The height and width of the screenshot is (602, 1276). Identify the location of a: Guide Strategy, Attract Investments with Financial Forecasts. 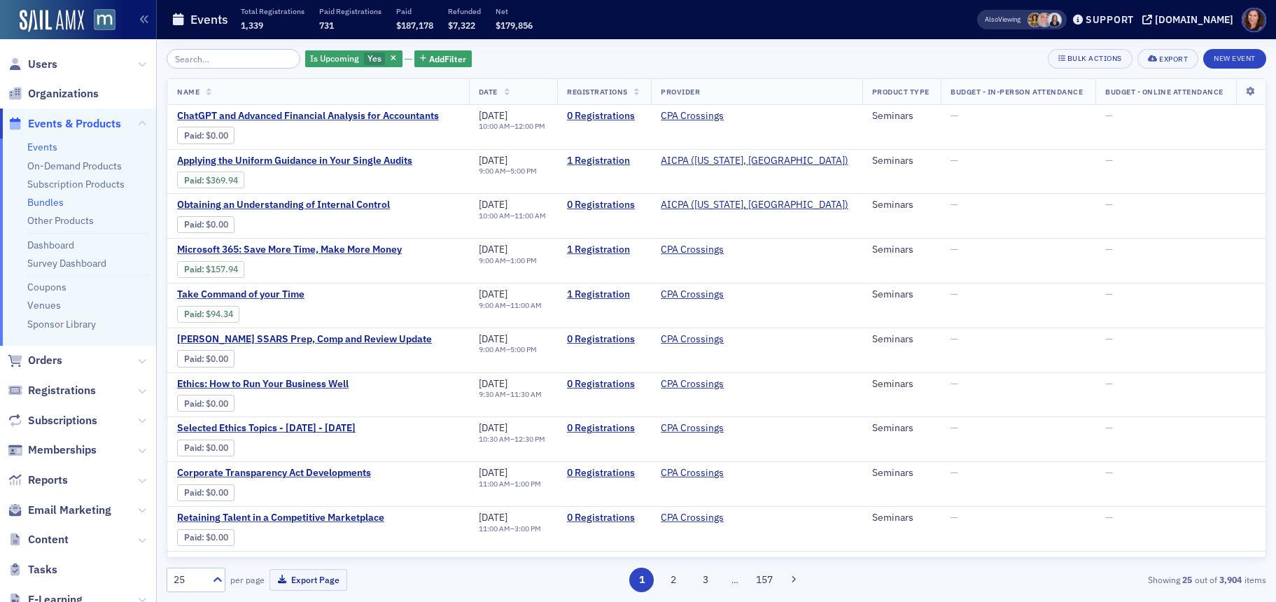
(314, 563).